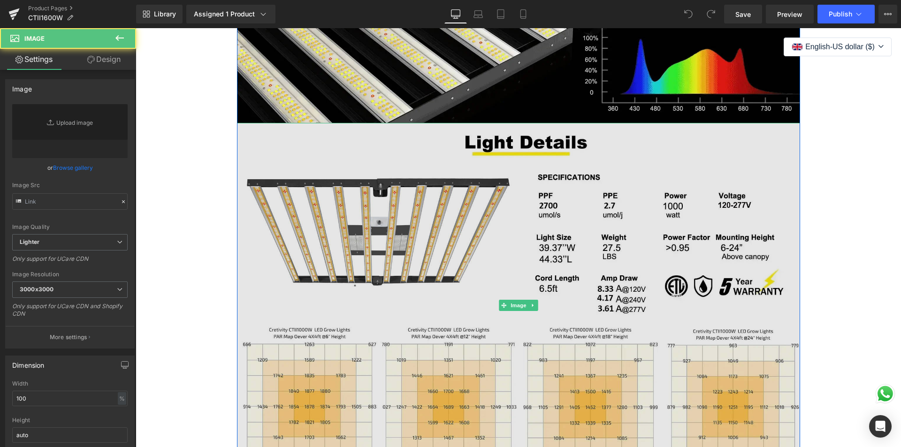 This screenshot has height=447, width=901. I want to click on b: Lighter, so click(30, 242).